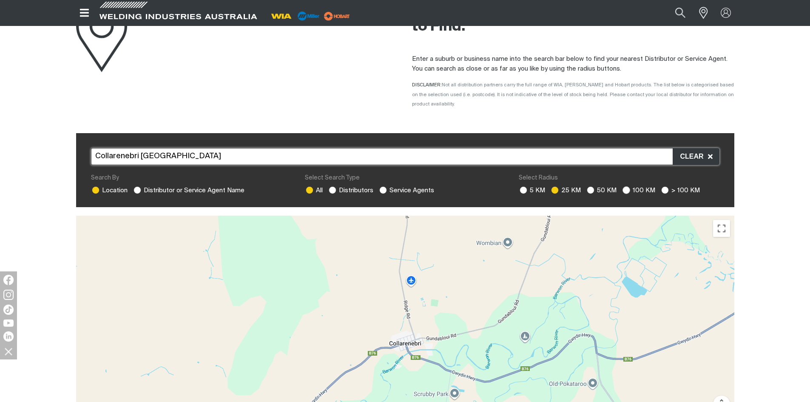  I want to click on img: TikTok, so click(8, 309).